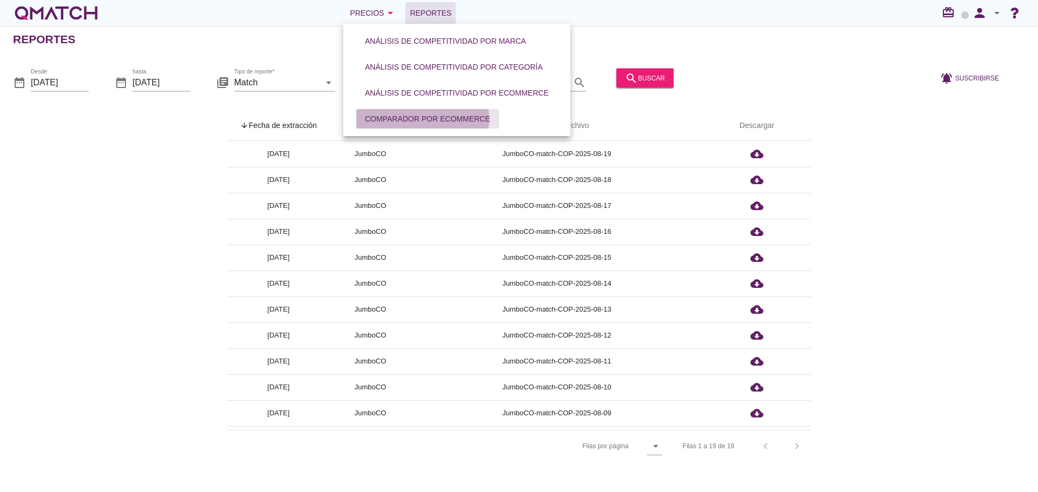 The image size is (1038, 492). I want to click on div: Precios, so click(373, 13).